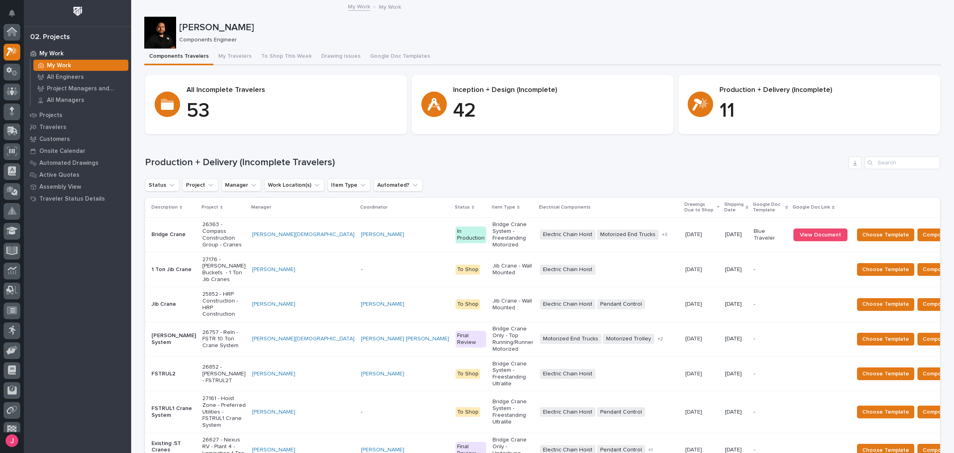 The image size is (954, 453). What do you see at coordinates (825, 111) in the screenshot?
I see `p: 11` at bounding box center [825, 111].